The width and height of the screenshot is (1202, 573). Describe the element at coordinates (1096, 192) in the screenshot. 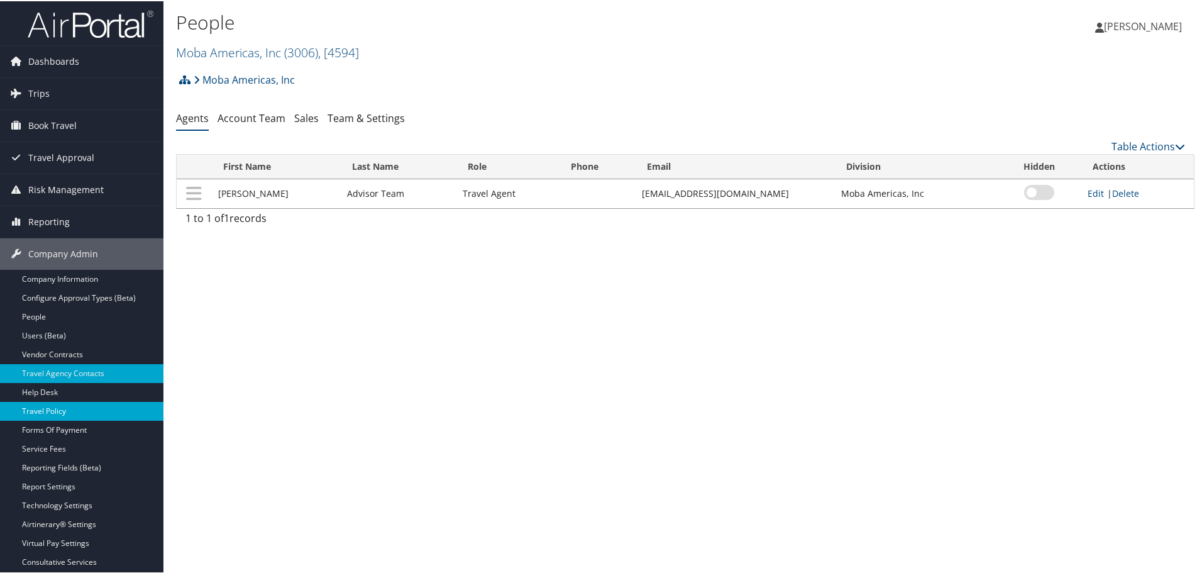

I see `a: Edit` at that location.